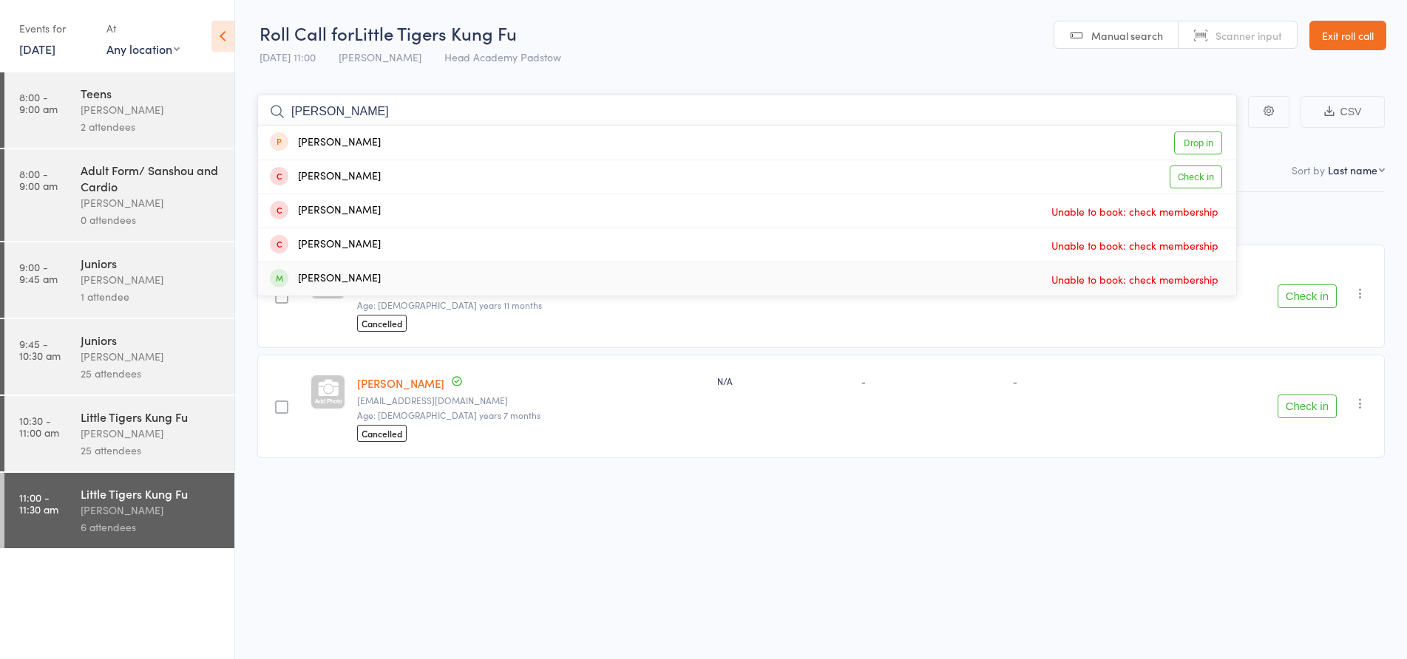 The image size is (1407, 659). What do you see at coordinates (151, 296) in the screenshot?
I see `div: 1 attendee` at bounding box center [151, 296].